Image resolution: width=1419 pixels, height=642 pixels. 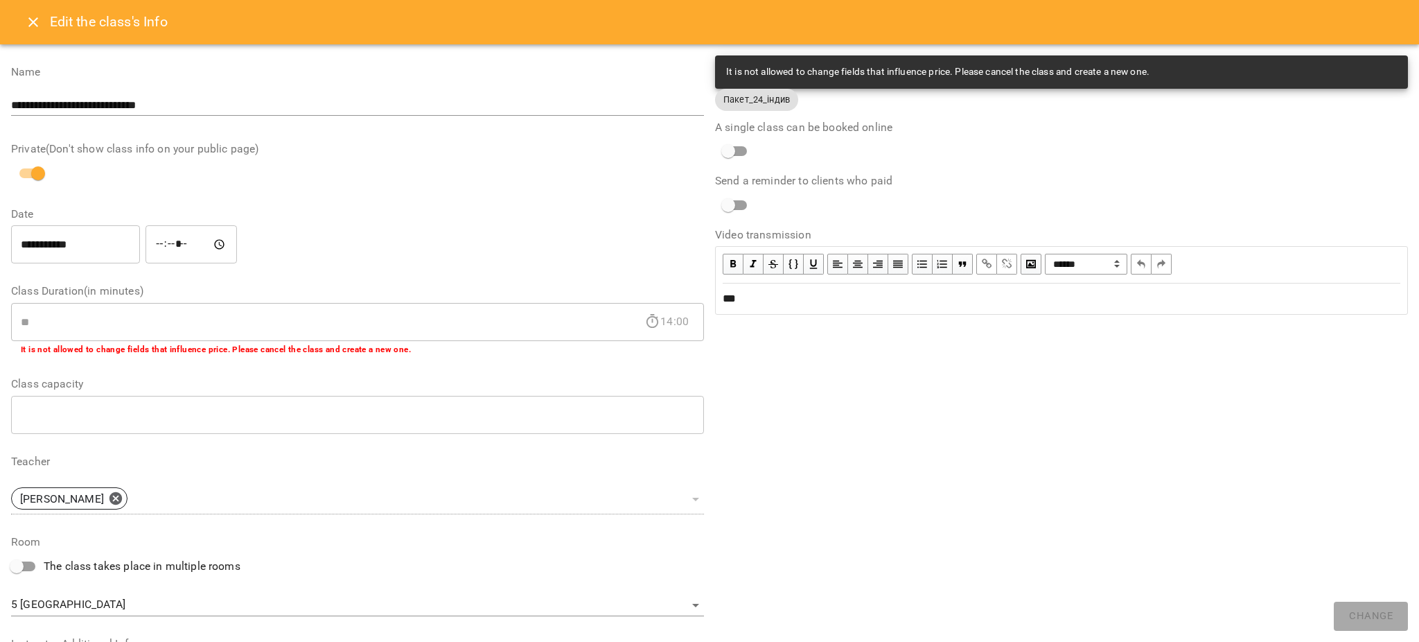 What do you see at coordinates (142, 566) in the screenshot?
I see `span: The class takes place in multiple rooms` at bounding box center [142, 566].